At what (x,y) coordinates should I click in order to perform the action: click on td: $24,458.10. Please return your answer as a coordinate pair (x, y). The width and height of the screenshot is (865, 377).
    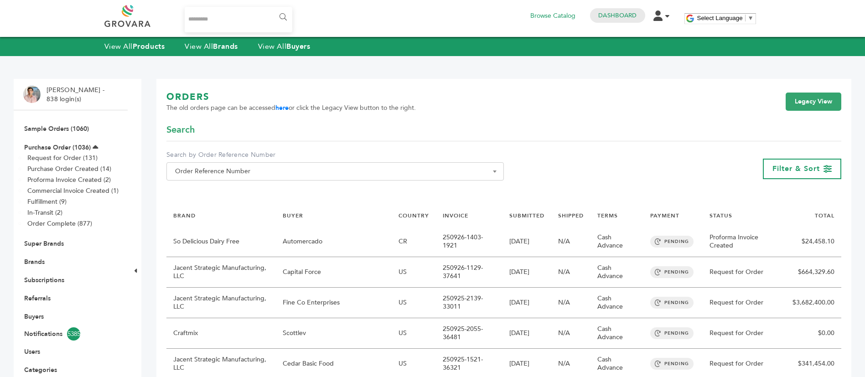
    Looking at the image, I should click on (813, 242).